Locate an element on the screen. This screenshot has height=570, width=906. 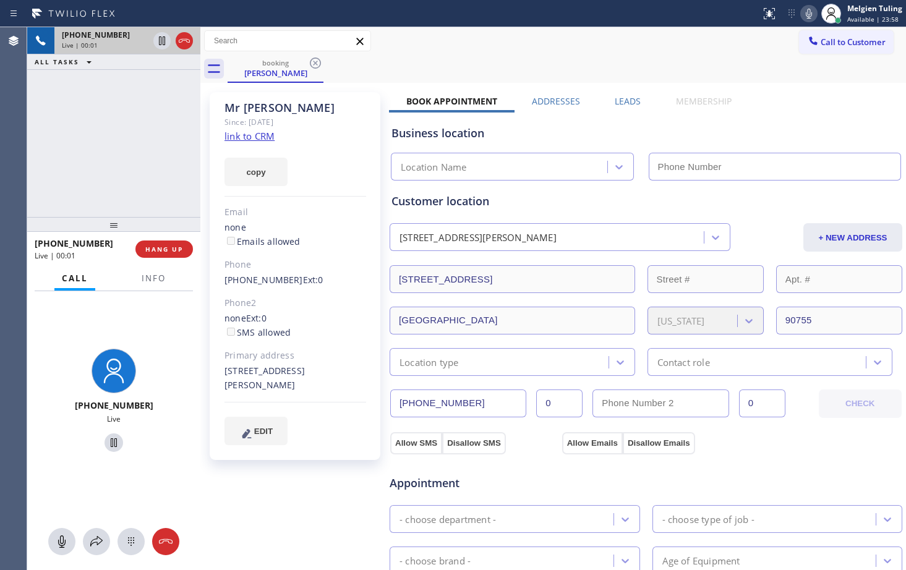
button: Open directory is located at coordinates (97, 542).